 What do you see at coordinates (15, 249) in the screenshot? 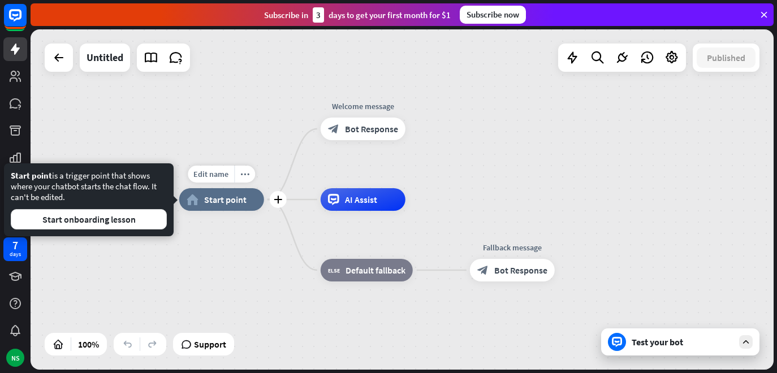
I see `a: 7 days` at bounding box center [15, 249].